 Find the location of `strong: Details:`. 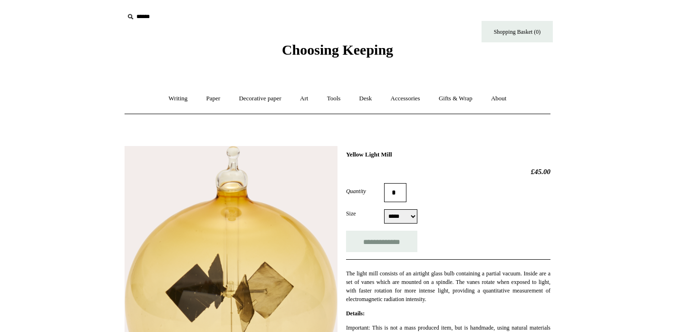

strong: Details: is located at coordinates (355, 313).